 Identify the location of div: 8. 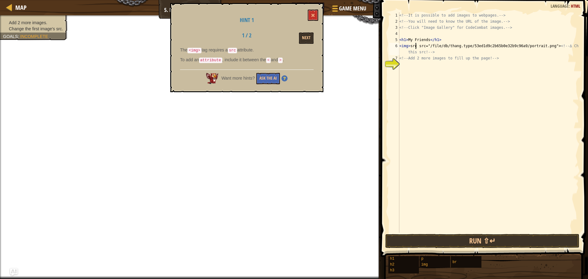
(394, 64).